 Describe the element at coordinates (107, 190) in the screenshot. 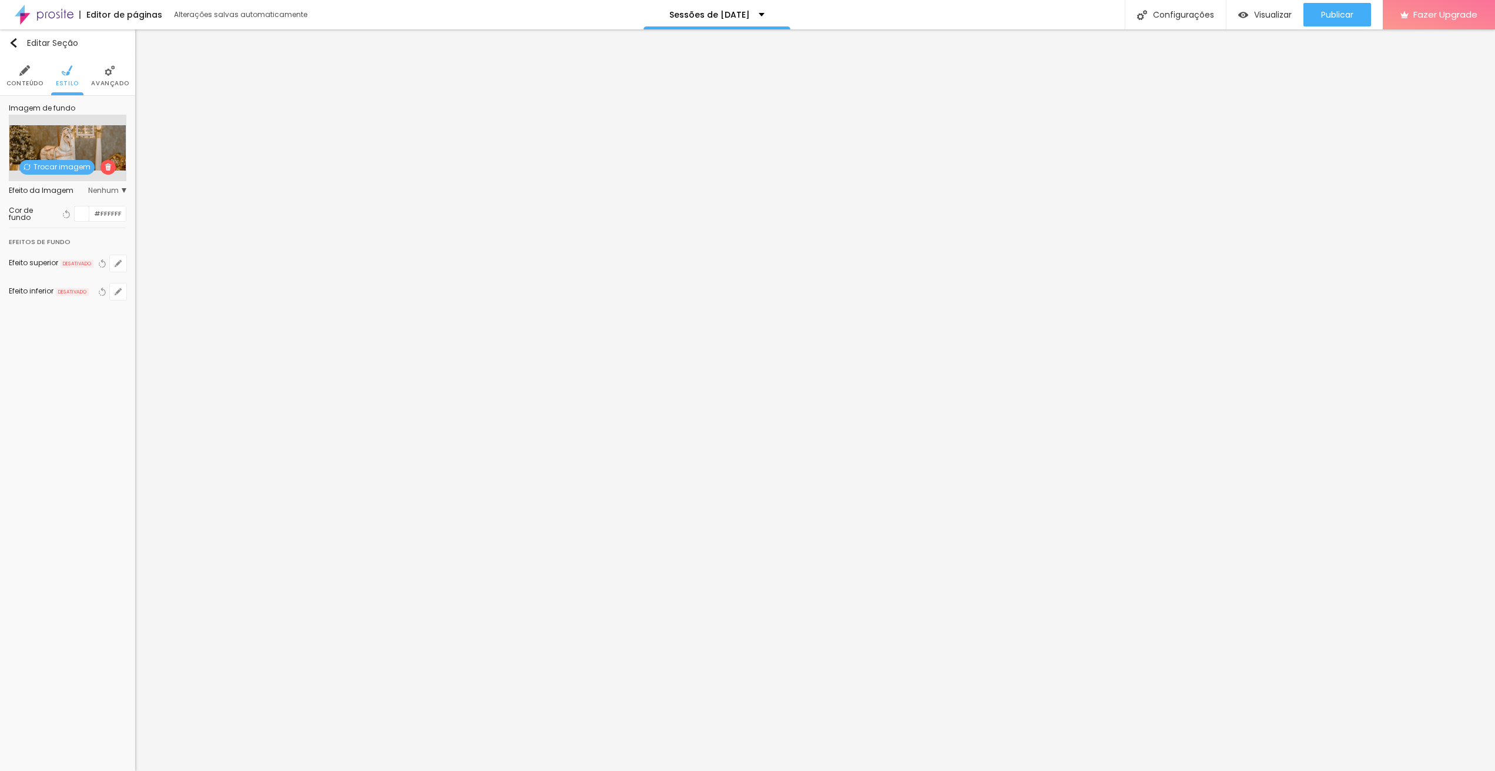

I see `span: Nenhum` at that location.